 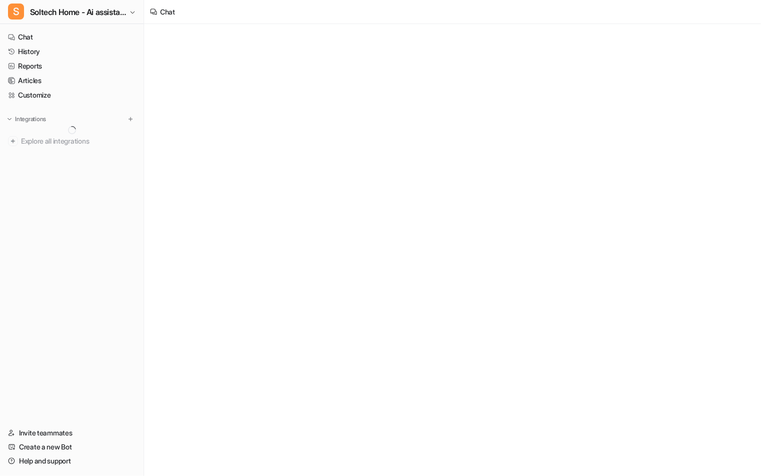 What do you see at coordinates (27, 119) in the screenshot?
I see `button: Integrations` at bounding box center [27, 119].